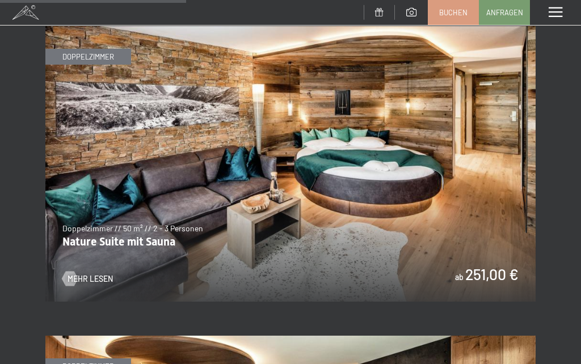  Describe the element at coordinates (290, 340) in the screenshot. I see `a: Suite Deluxe mit Sauna` at that location.